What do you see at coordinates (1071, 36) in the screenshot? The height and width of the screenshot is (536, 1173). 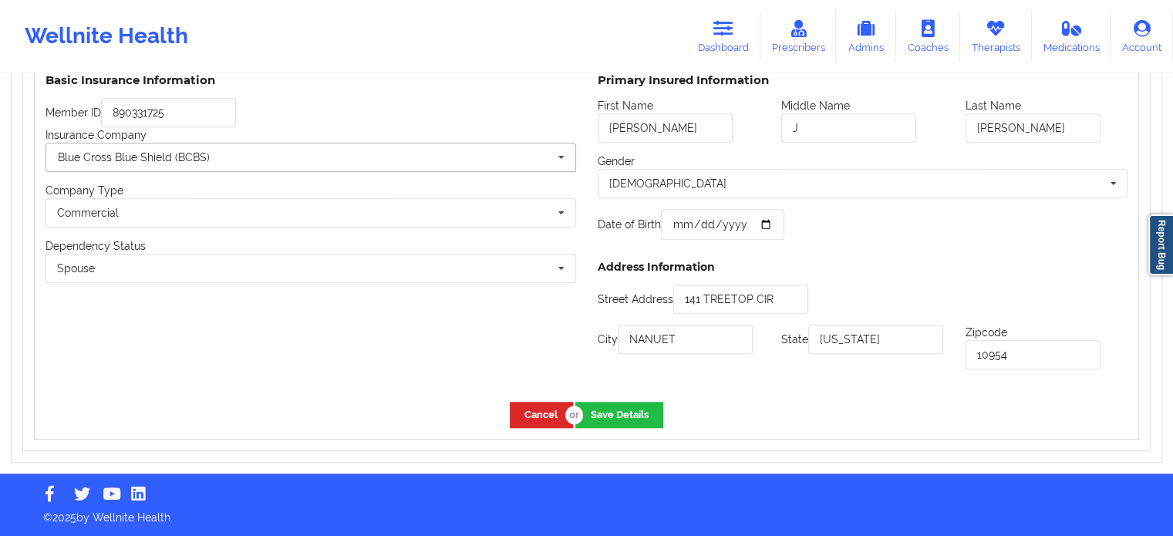 I see `a: Medications` at bounding box center [1071, 36].